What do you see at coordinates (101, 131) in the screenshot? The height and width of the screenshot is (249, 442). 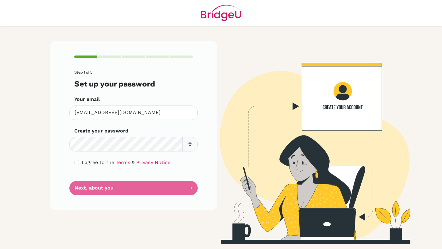 I see `label: Create your password` at bounding box center [101, 131].